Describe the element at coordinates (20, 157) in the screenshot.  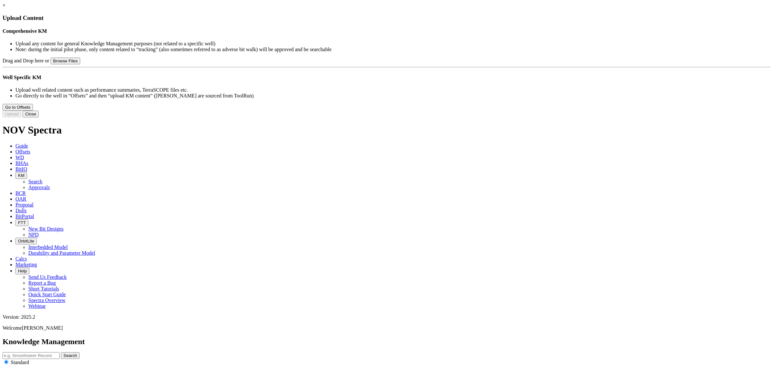
I see `span: WD` at that location.